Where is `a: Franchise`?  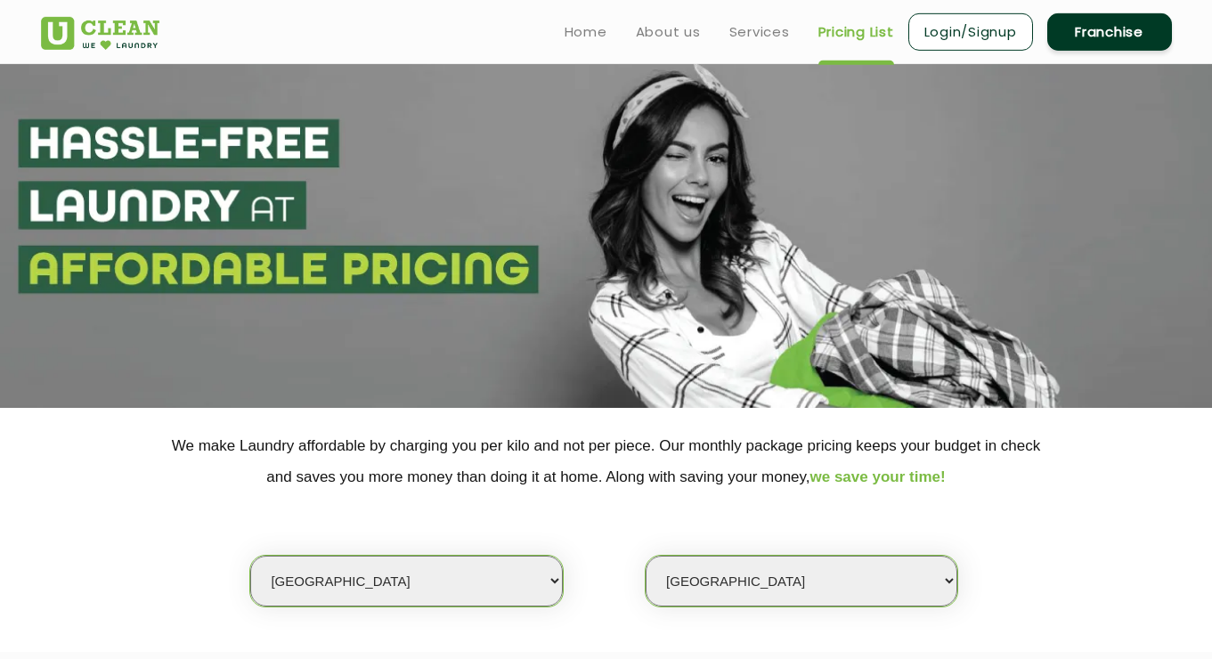
a: Franchise is located at coordinates (1110, 32).